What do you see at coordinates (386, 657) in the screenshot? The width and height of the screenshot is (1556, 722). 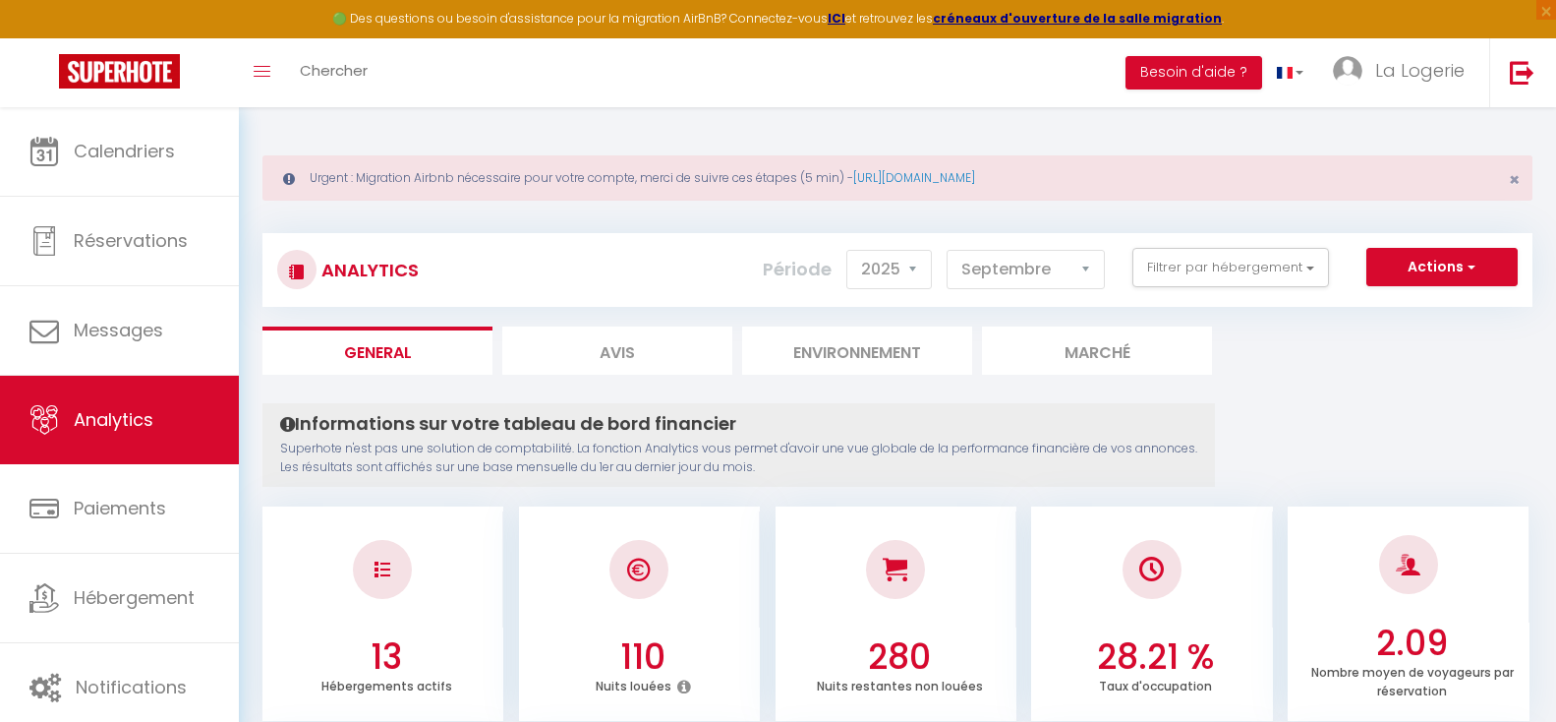 I see `h3: 13` at bounding box center [386, 657].